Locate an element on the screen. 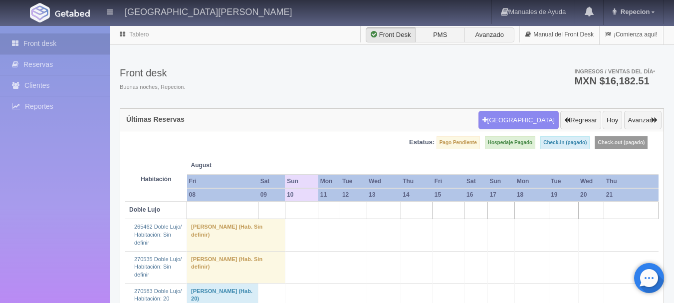  b: Doble Lujo is located at coordinates (145, 209).